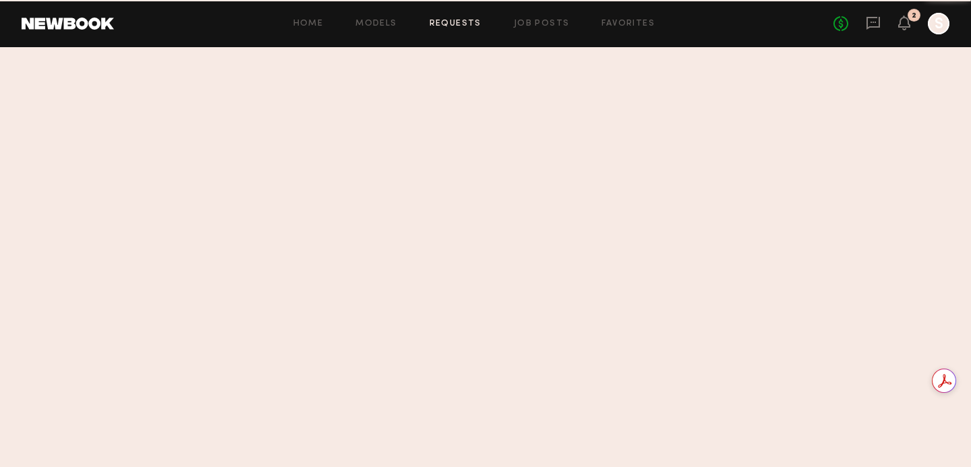 The image size is (971, 467). I want to click on a: S, so click(939, 24).